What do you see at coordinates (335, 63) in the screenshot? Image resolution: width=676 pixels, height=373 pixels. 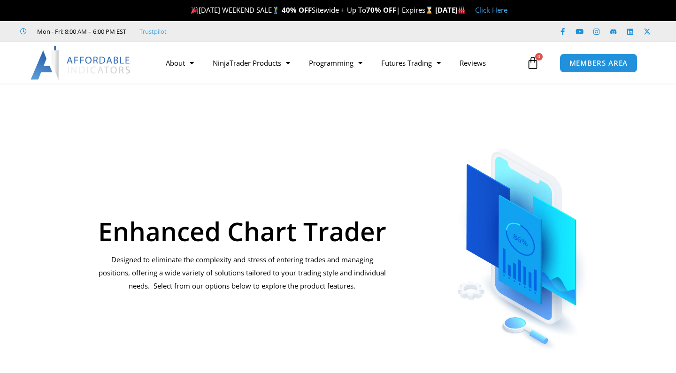 I see `a: Programming` at bounding box center [335, 63].